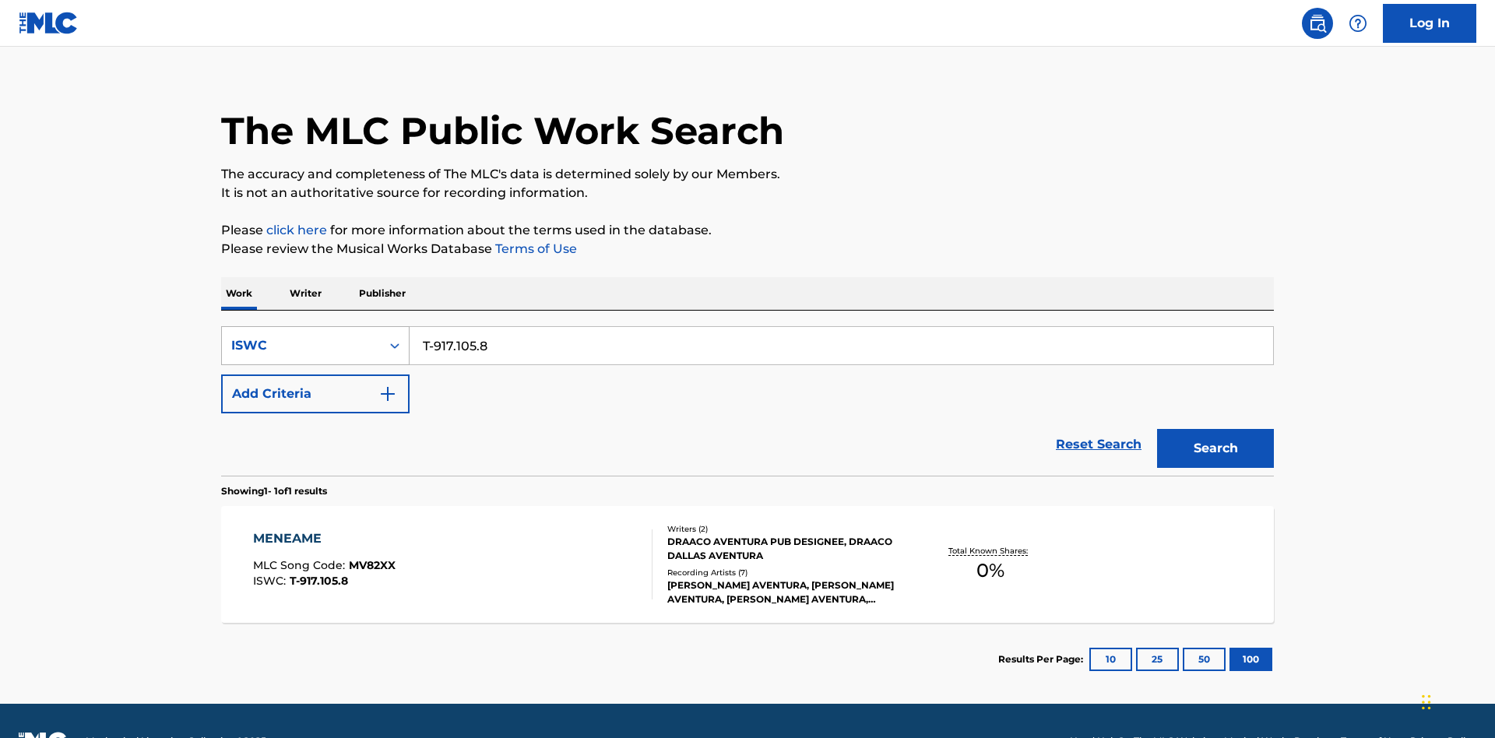 This screenshot has width=1495, height=738. I want to click on span: MV82XX, so click(372, 565).